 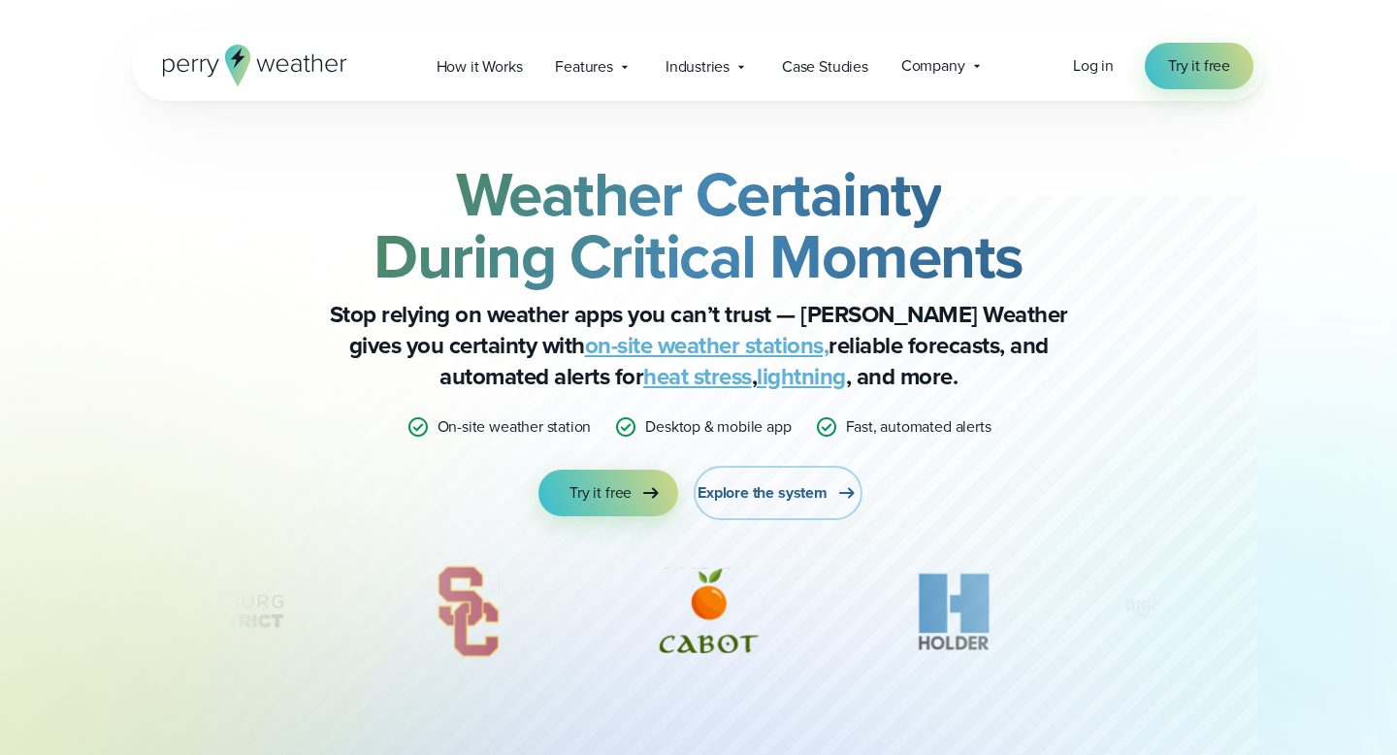 What do you see at coordinates (709, 611) in the screenshot?
I see `img: Cabot-Citrus-Farms.svg` at bounding box center [709, 611].